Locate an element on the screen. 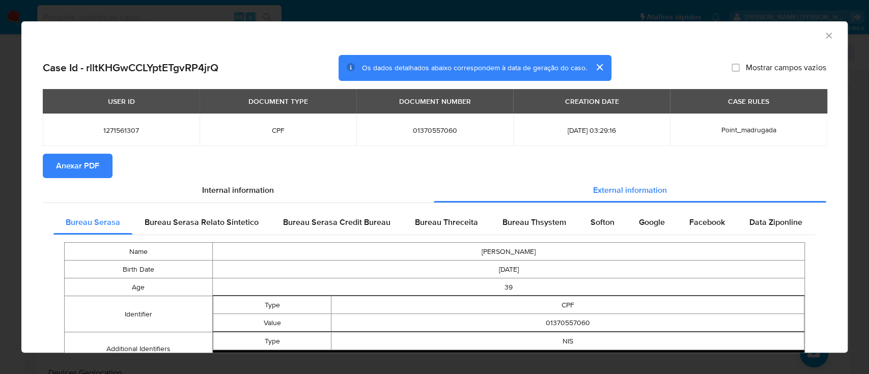 This screenshot has width=869, height=374. td: Name is located at coordinates (139, 252).